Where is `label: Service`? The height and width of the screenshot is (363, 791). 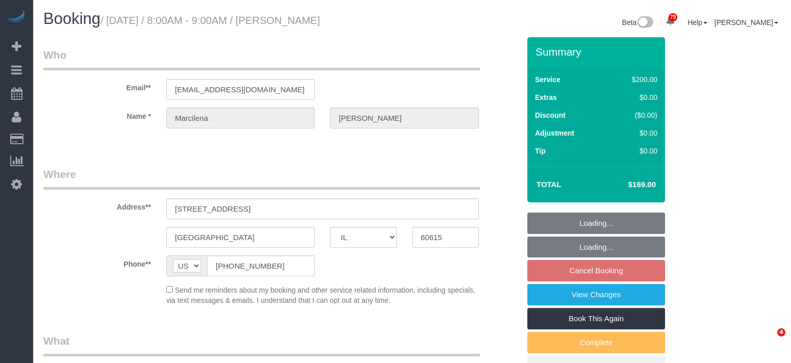 label: Service is located at coordinates (548, 80).